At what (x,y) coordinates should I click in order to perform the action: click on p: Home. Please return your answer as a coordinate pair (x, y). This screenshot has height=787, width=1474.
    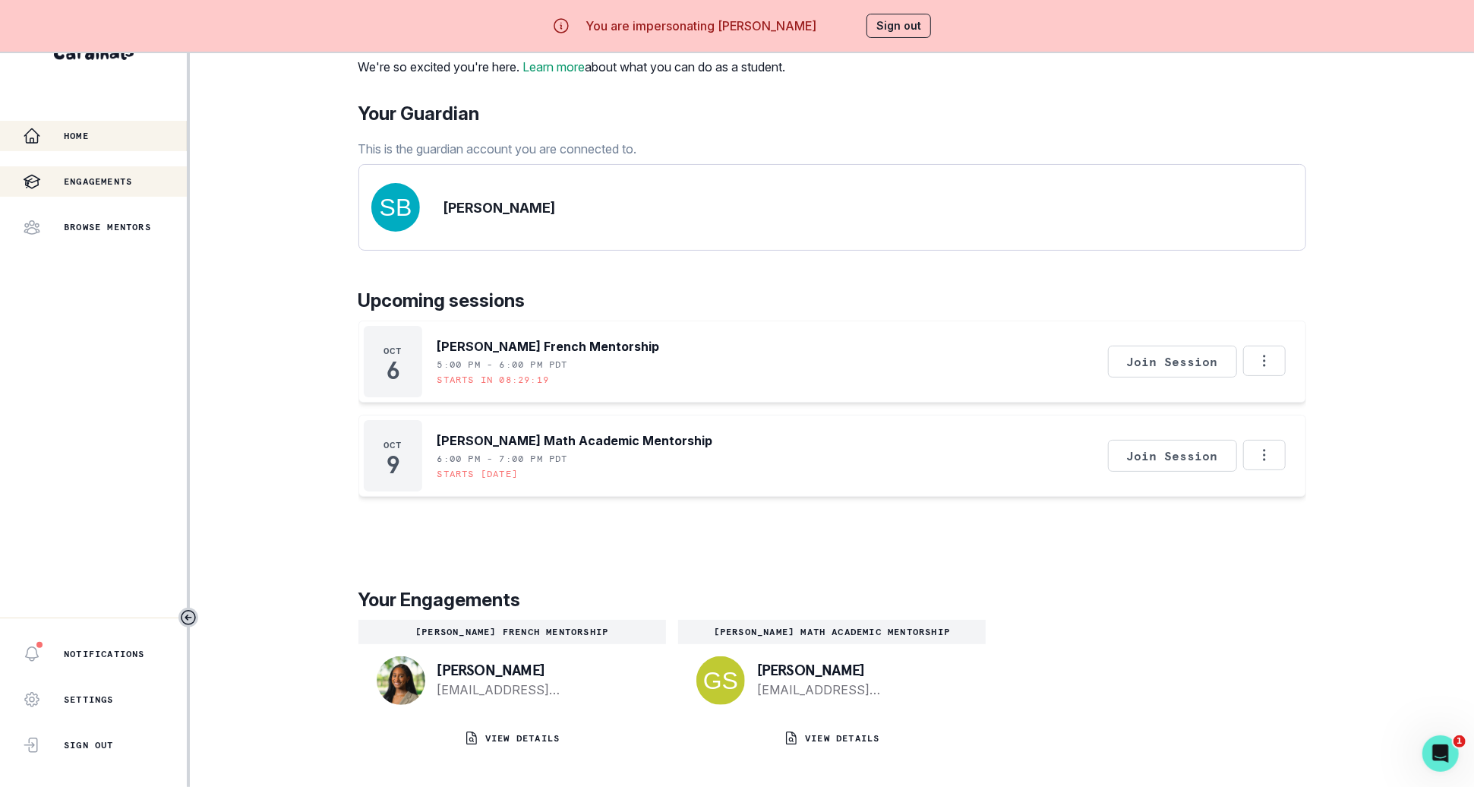
    Looking at the image, I should click on (76, 136).